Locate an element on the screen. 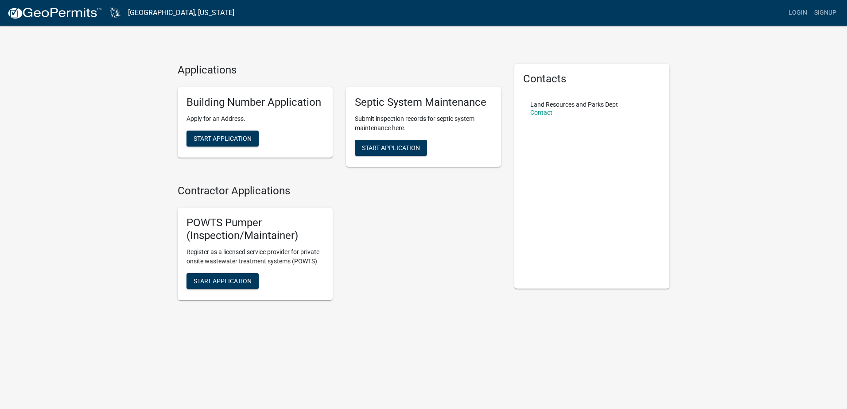 Image resolution: width=847 pixels, height=409 pixels. a: Signup is located at coordinates (825, 13).